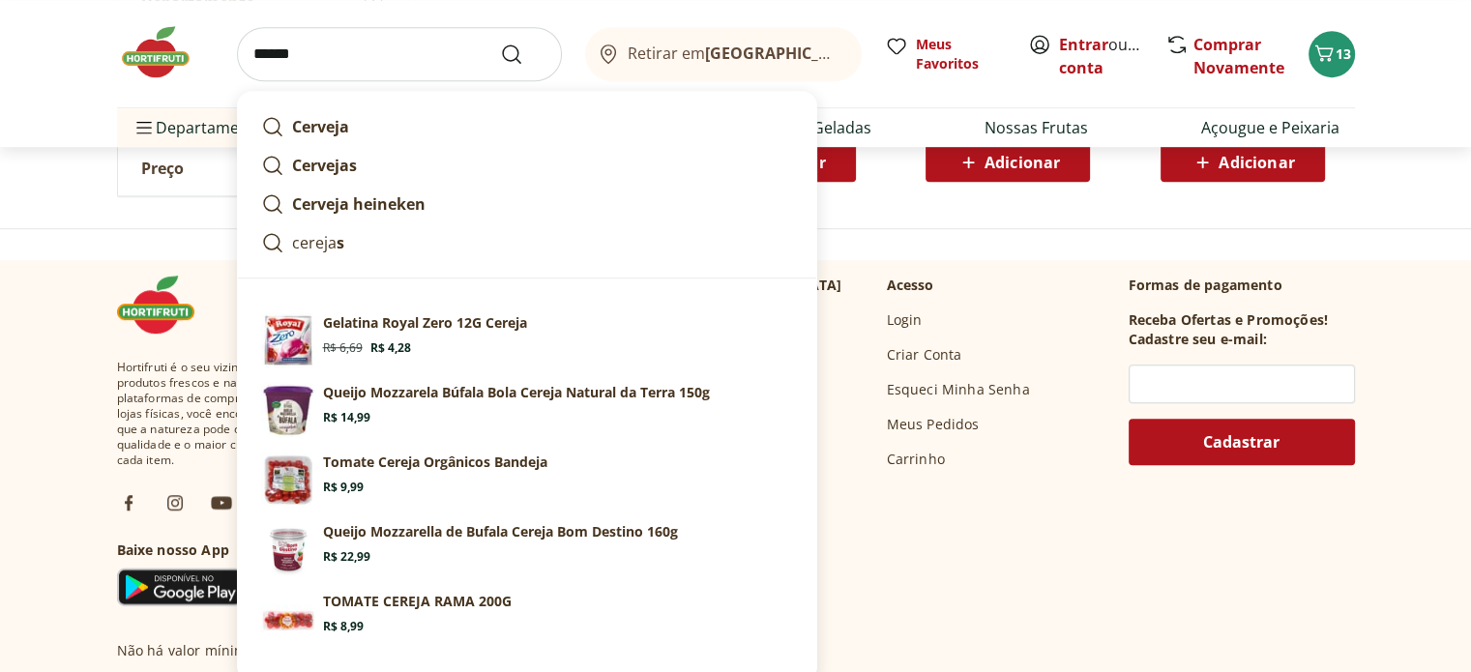 The image size is (1471, 672). Describe the element at coordinates (263, 168) in the screenshot. I see `button: Preço` at that location.